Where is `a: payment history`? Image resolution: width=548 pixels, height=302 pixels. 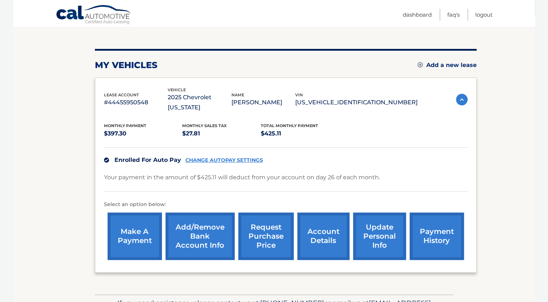
a: payment history is located at coordinates (437, 236).